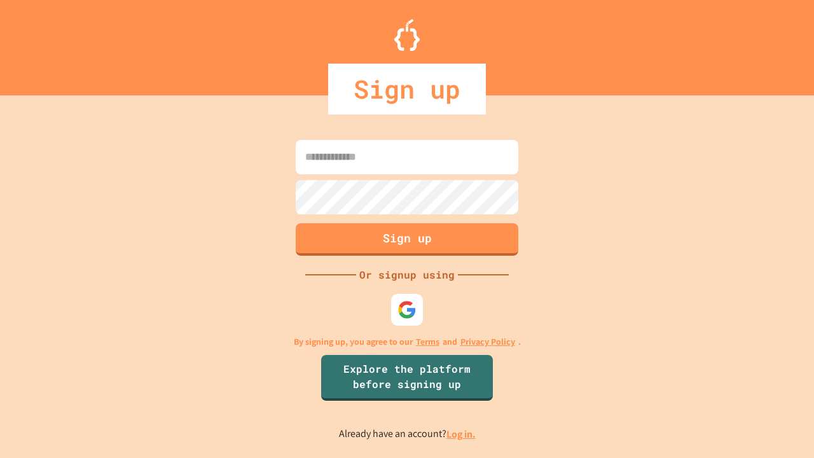 Image resolution: width=814 pixels, height=458 pixels. Describe the element at coordinates (407, 378) in the screenshot. I see `a: Explore the platform before signing up` at that location.